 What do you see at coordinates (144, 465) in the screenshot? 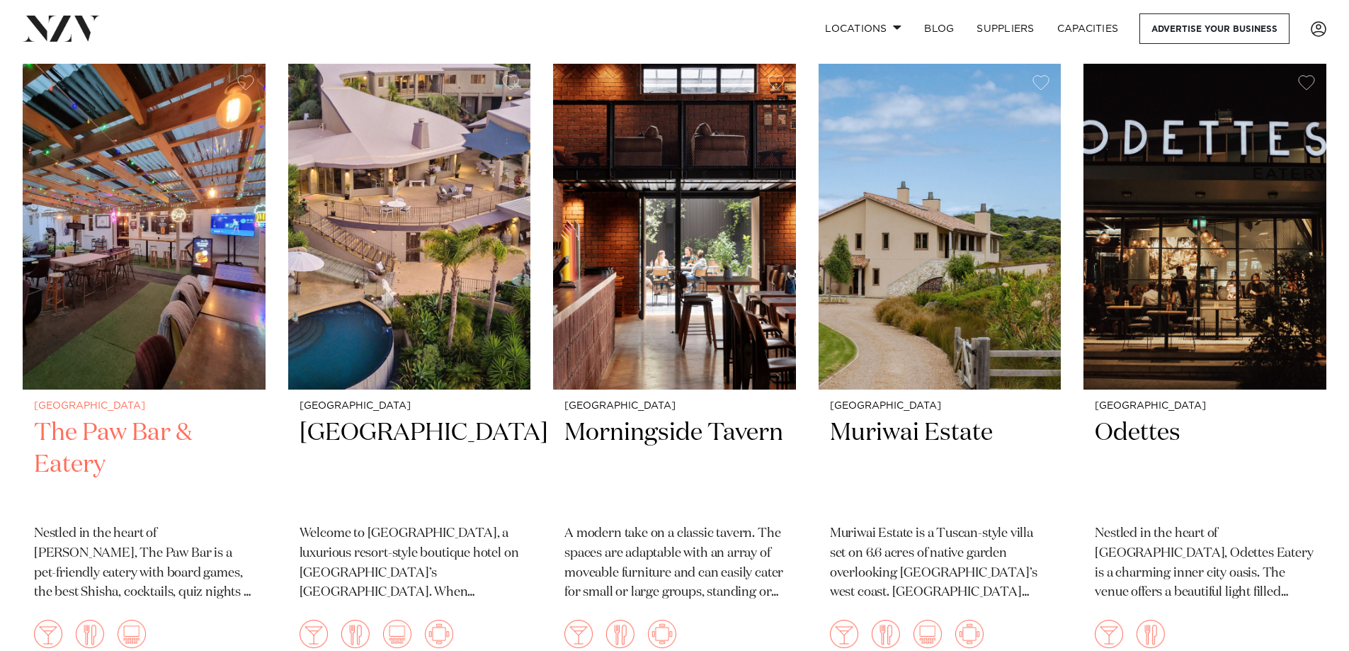
I see `h2: The Paw Bar & Eatery` at bounding box center [144, 465].